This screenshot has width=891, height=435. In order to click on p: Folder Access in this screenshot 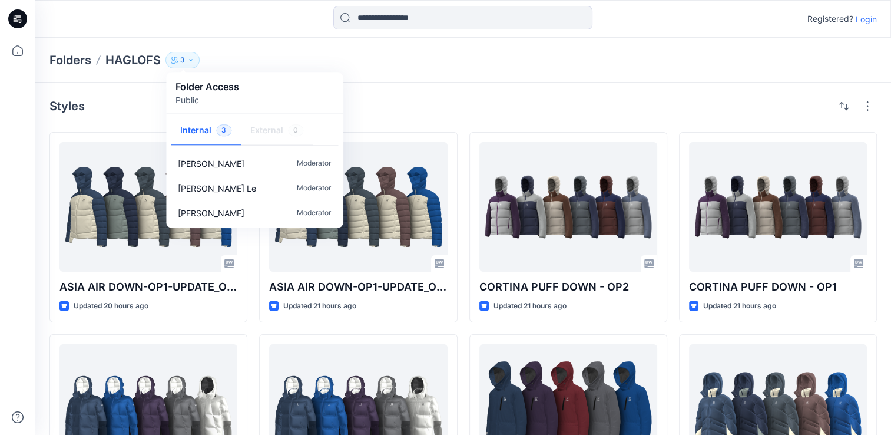, I will do `click(207, 87)`.